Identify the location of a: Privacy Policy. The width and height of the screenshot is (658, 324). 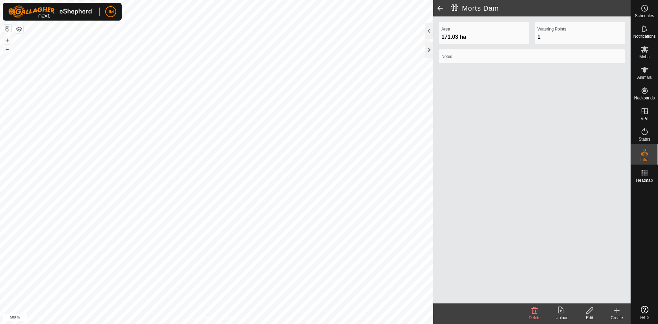
(202, 318).